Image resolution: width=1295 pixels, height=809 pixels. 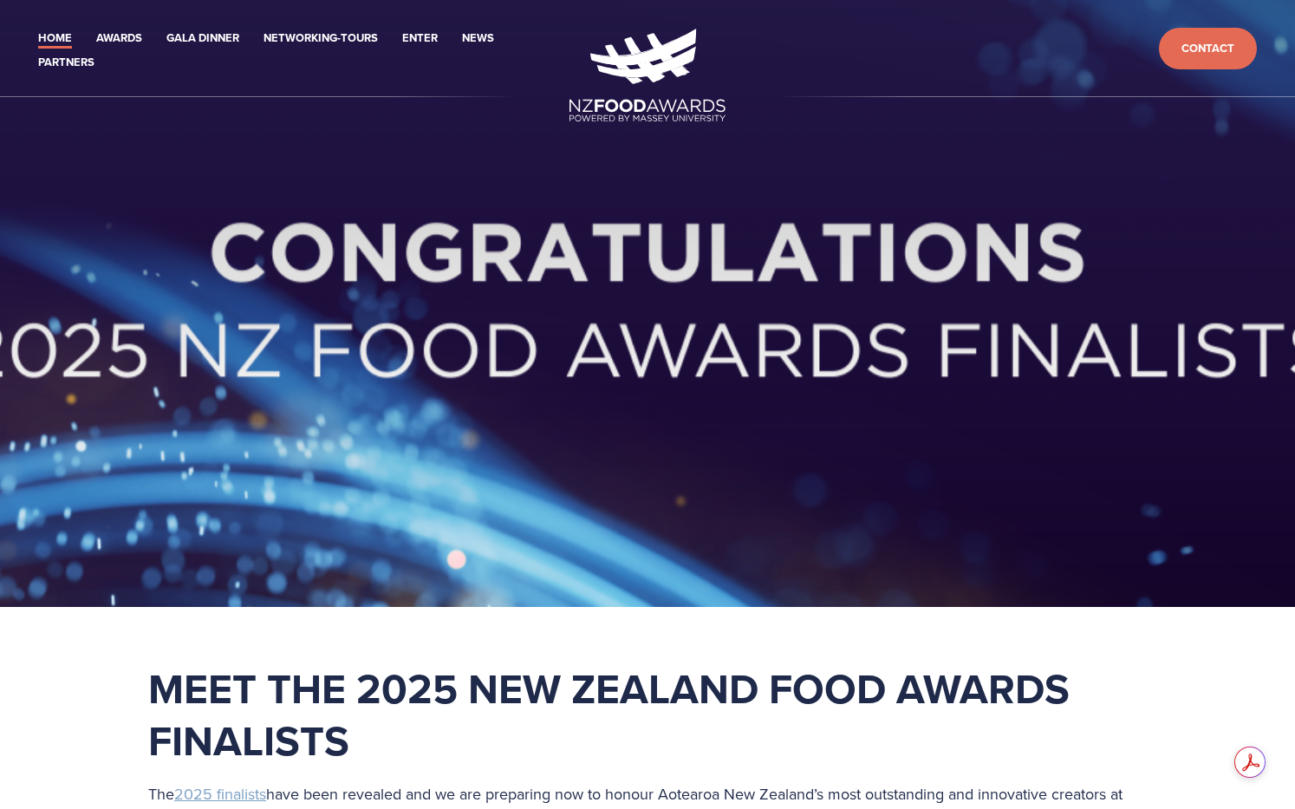 I want to click on strong: Meet the 2025 New Zealand Food Awards Finalists, so click(x=614, y=714).